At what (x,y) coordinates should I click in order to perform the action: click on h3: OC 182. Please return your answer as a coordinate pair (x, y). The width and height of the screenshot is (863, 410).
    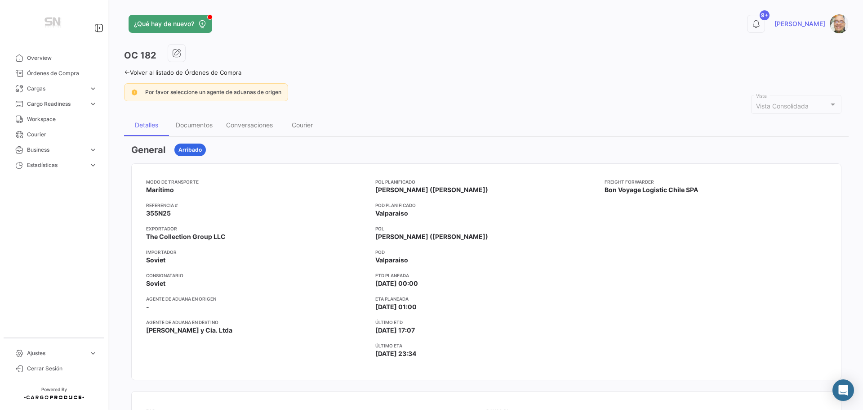
    Looking at the image, I should click on (140, 55).